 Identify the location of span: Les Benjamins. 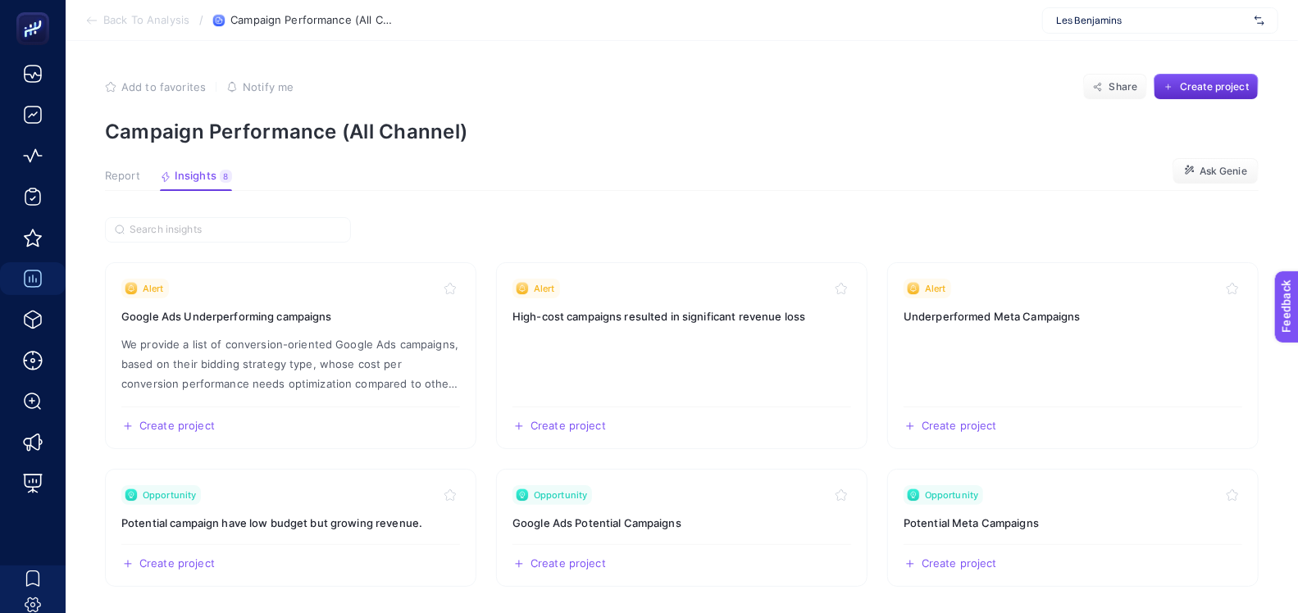
(1152, 21).